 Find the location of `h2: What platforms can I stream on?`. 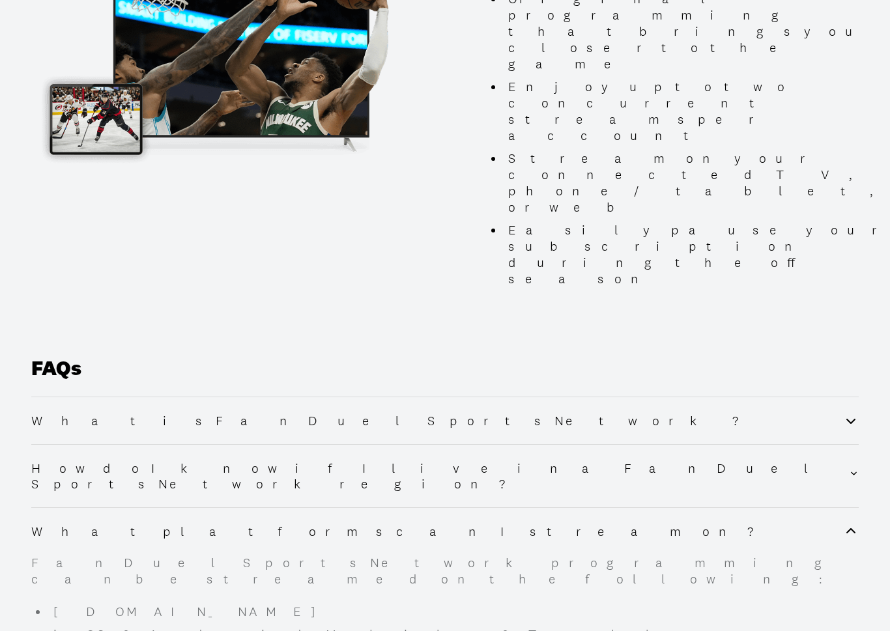

h2: What platforms can I stream on? is located at coordinates (404, 532).